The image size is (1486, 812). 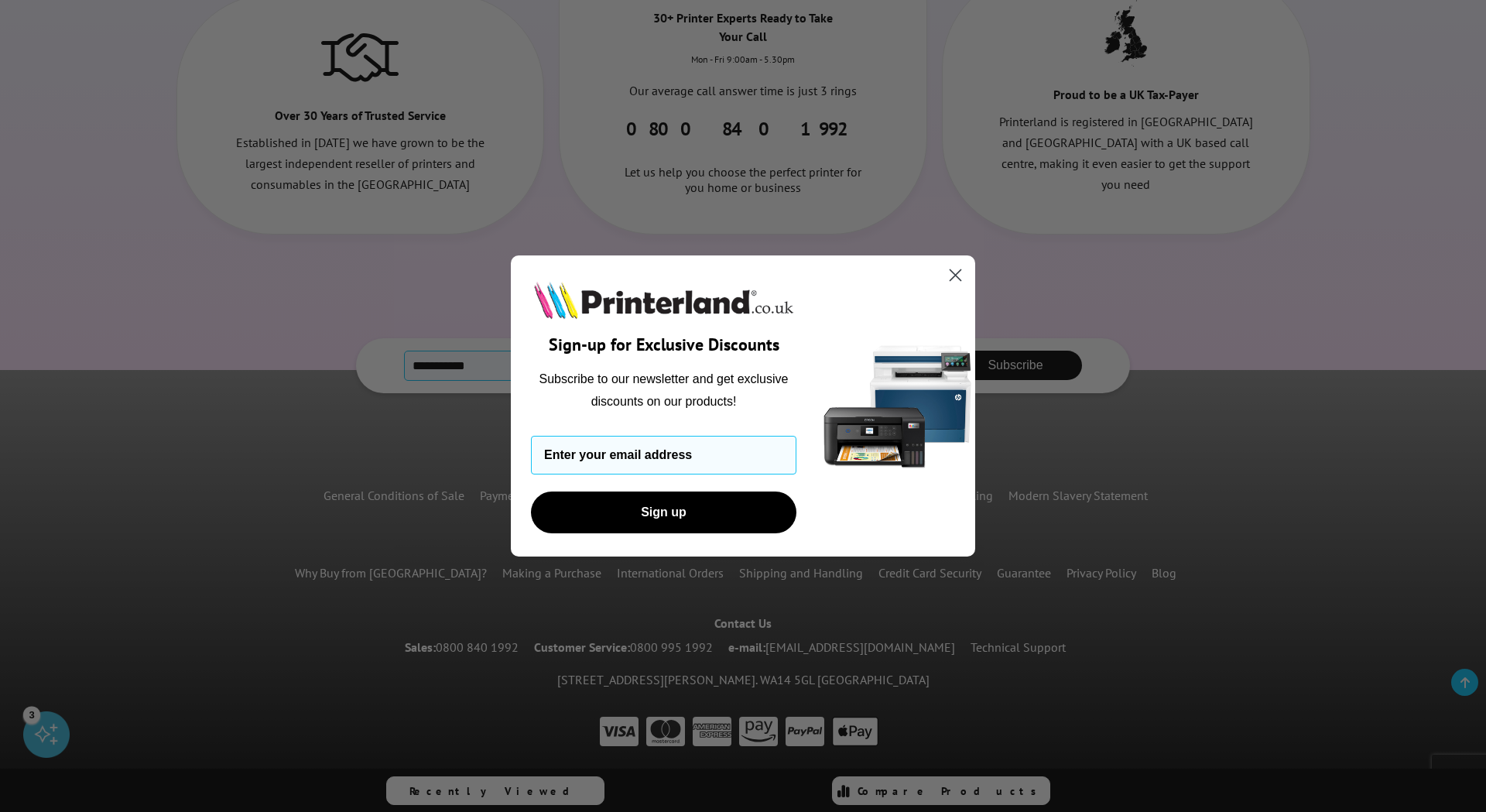 What do you see at coordinates (663, 512) in the screenshot?
I see `button: Sign up` at bounding box center [663, 512].